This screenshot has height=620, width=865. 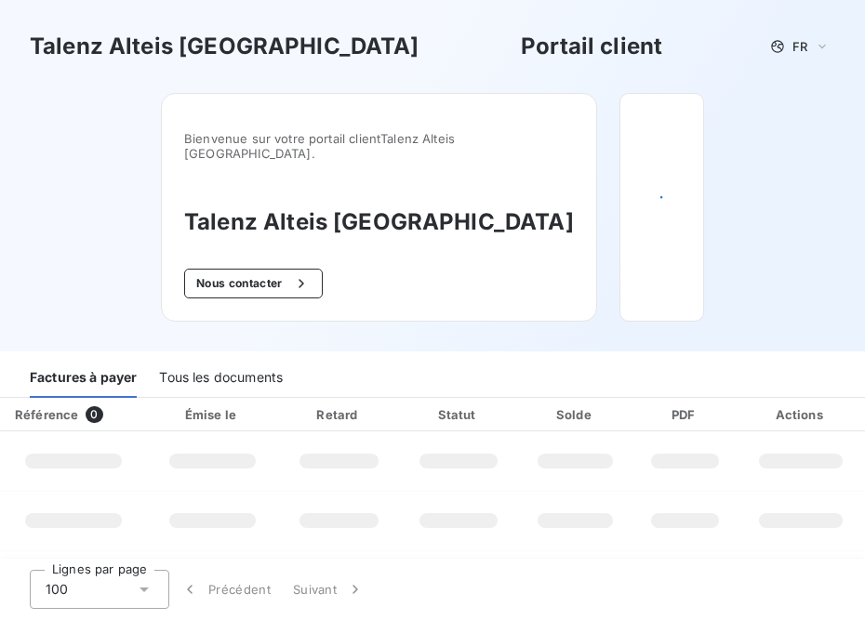 What do you see at coordinates (685, 415) in the screenshot?
I see `div: PDF` at bounding box center [685, 415].